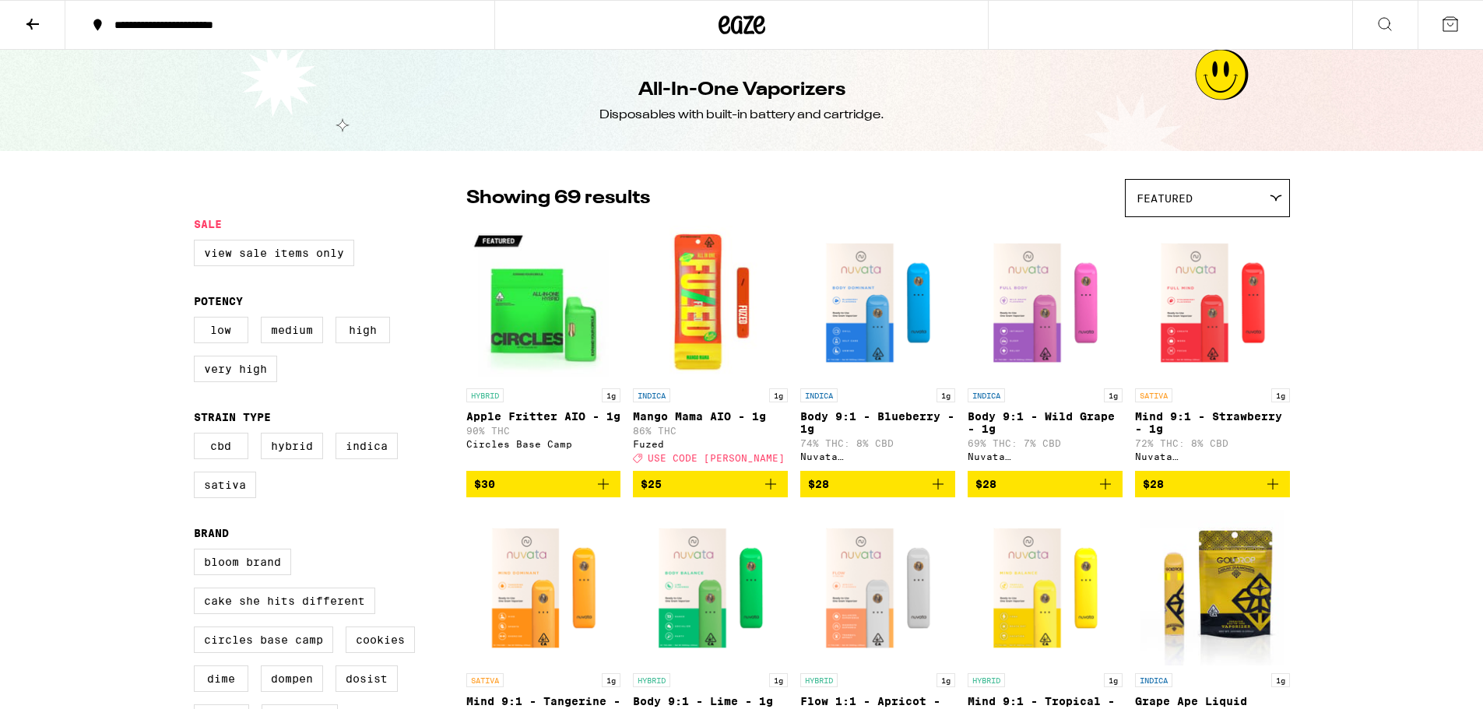 The height and width of the screenshot is (709, 1483). I want to click on label: CBD, so click(221, 446).